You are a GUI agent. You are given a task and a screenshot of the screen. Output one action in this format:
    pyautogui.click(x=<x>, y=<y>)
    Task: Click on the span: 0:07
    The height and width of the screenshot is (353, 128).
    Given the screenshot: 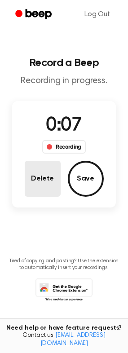 What is the action you would take?
    pyautogui.click(x=64, y=126)
    